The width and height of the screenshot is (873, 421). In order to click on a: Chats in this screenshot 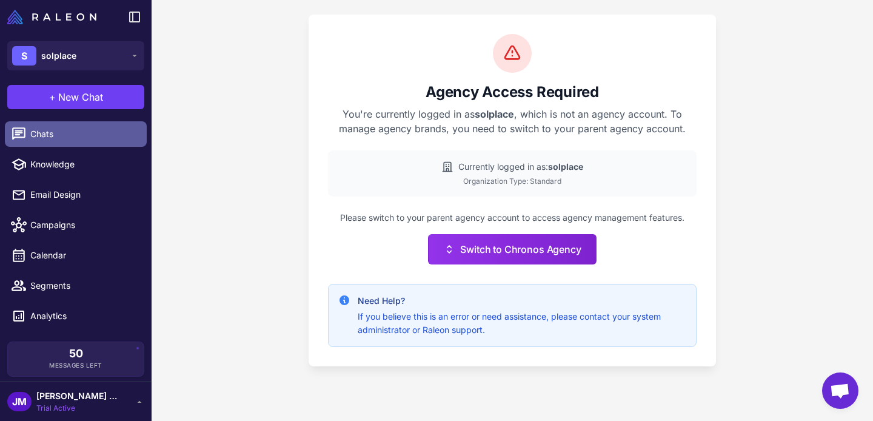, I will do `click(76, 134)`.